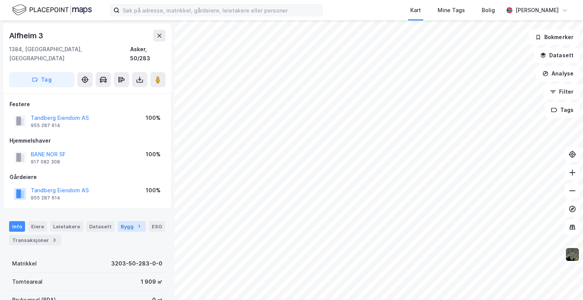 This screenshot has height=300, width=583. Describe the element at coordinates (87, 177) in the screenshot. I see `div: Gårdeiere` at that location.